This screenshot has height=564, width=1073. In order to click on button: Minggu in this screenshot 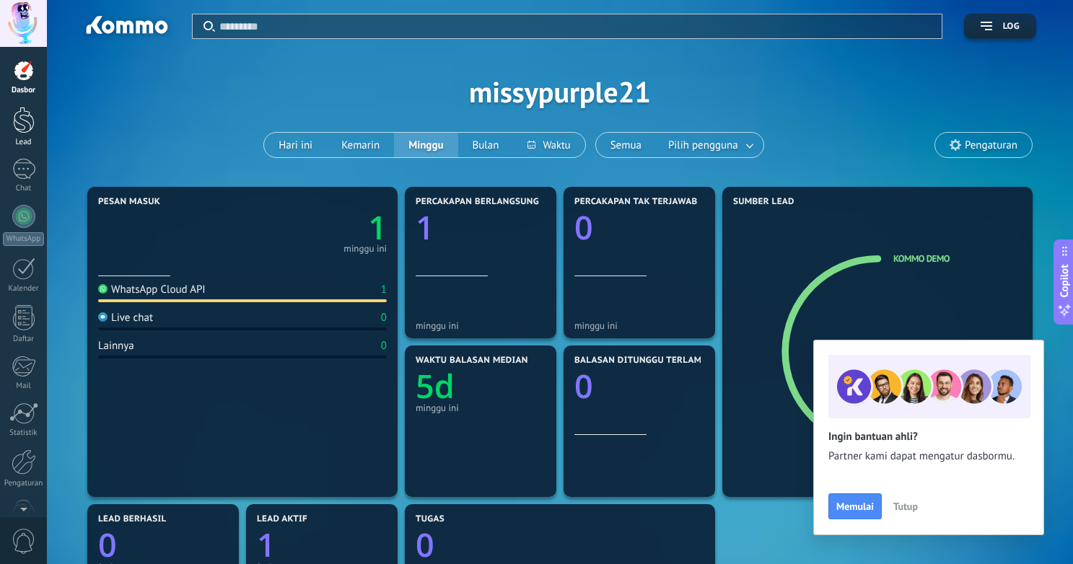, I will do `click(426, 145)`.